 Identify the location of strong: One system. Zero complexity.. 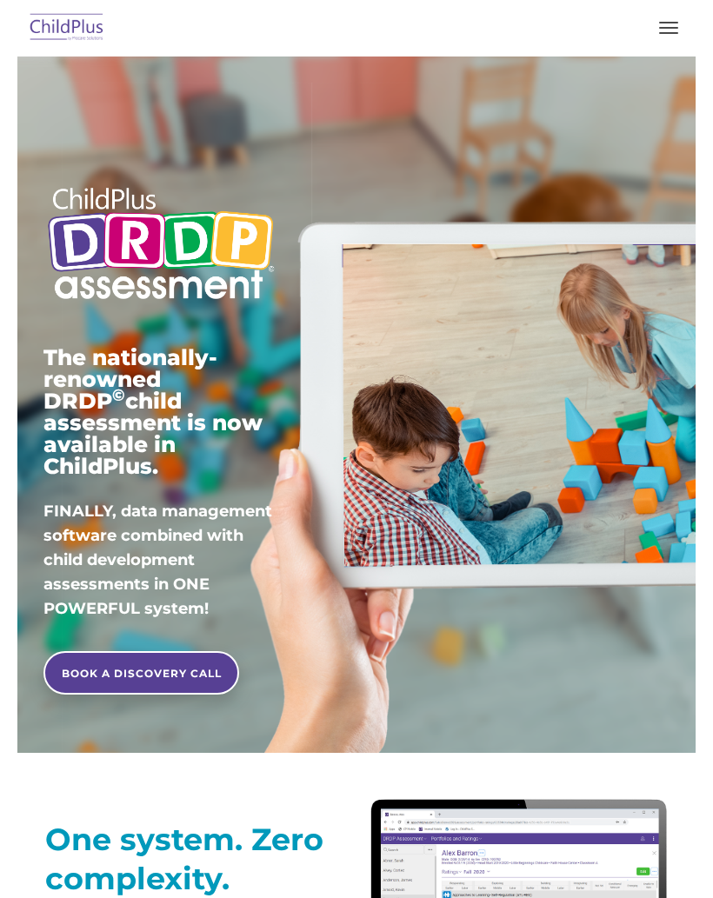
(184, 859).